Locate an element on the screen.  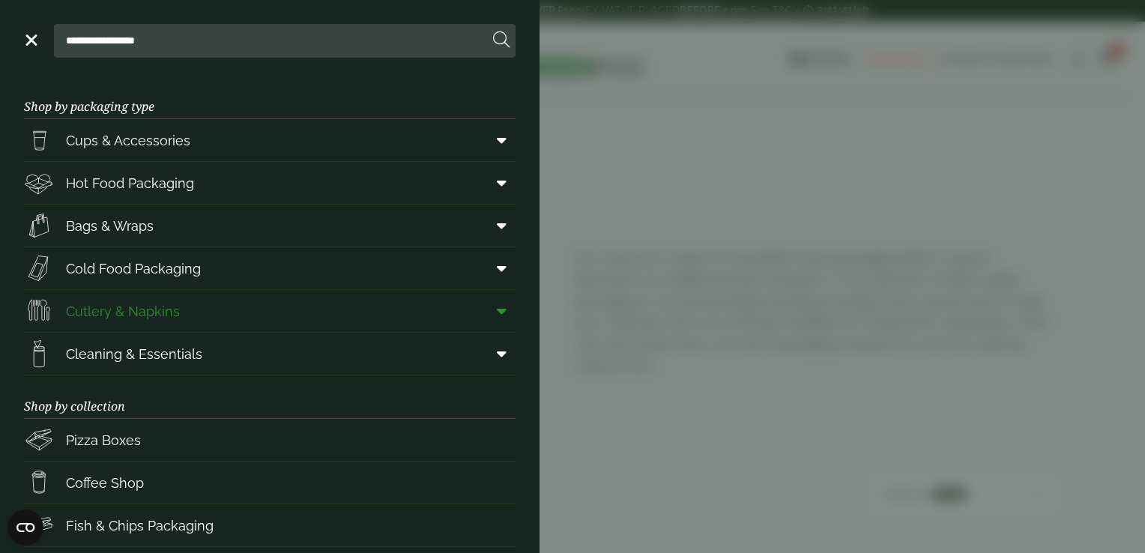
img: Sandwich_box.svg is located at coordinates (39, 268).